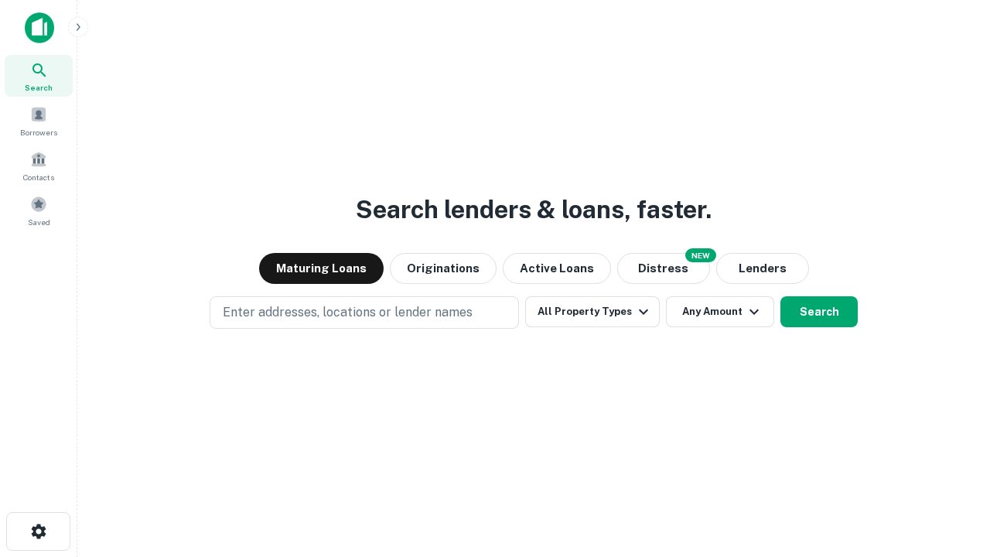 The image size is (990, 557). Describe the element at coordinates (763, 268) in the screenshot. I see `button: Lenders` at that location.